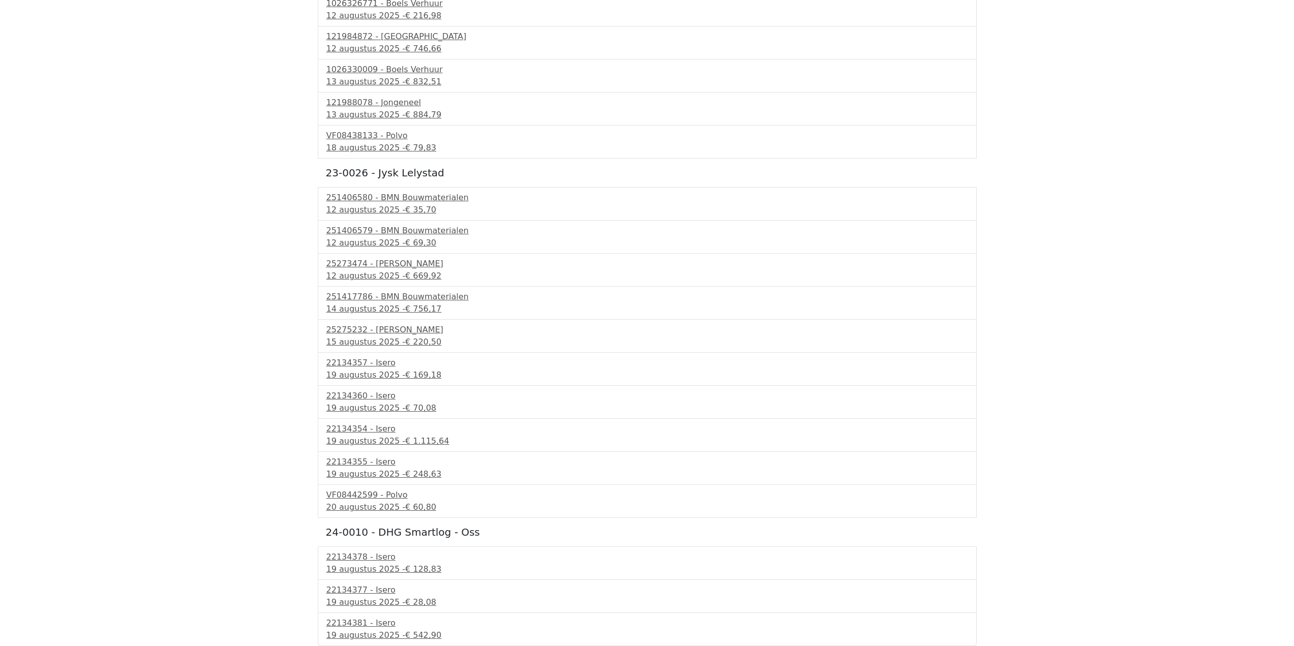  Describe the element at coordinates (647, 76) in the screenshot. I see `a: 1026330009 - Boels Verhuur13 augustus 2025 -€ 832,51` at that location.